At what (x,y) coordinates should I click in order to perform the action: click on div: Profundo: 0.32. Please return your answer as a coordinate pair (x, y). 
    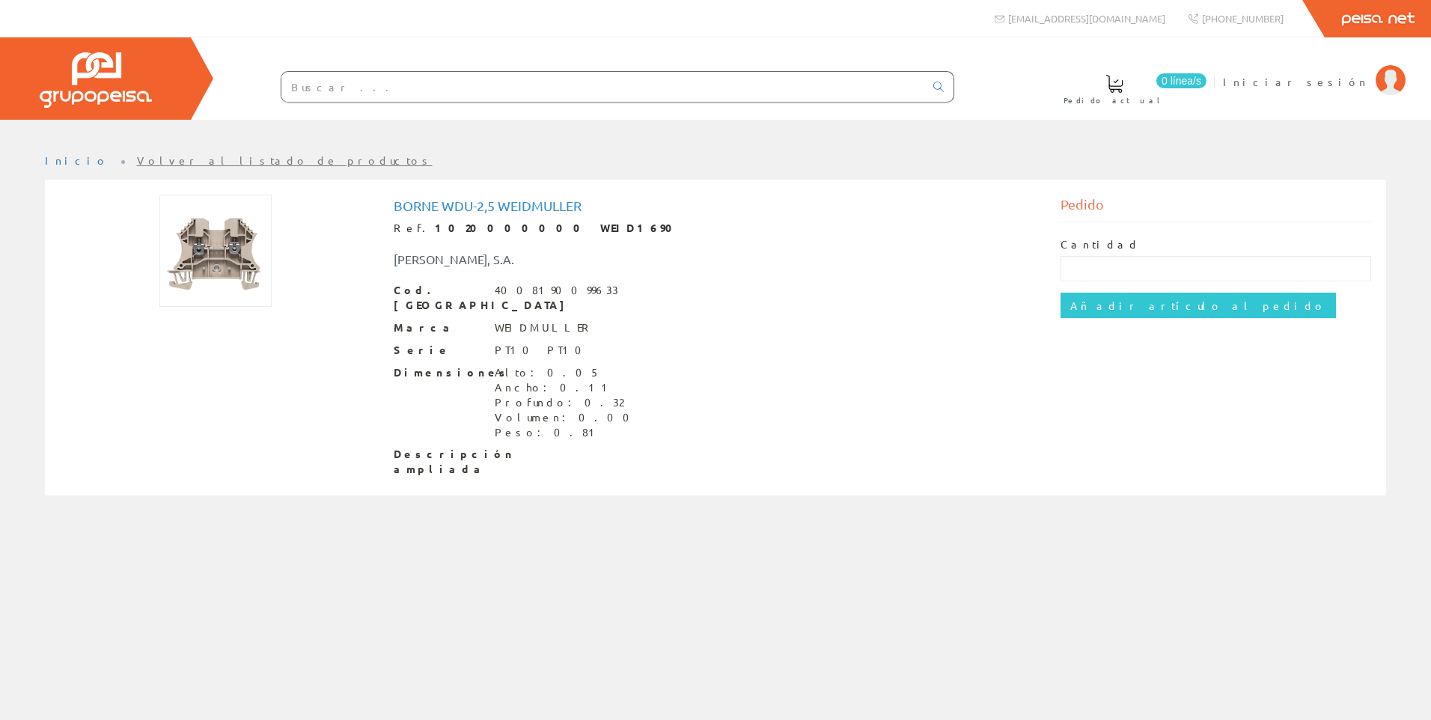
    Looking at the image, I should click on (566, 403).